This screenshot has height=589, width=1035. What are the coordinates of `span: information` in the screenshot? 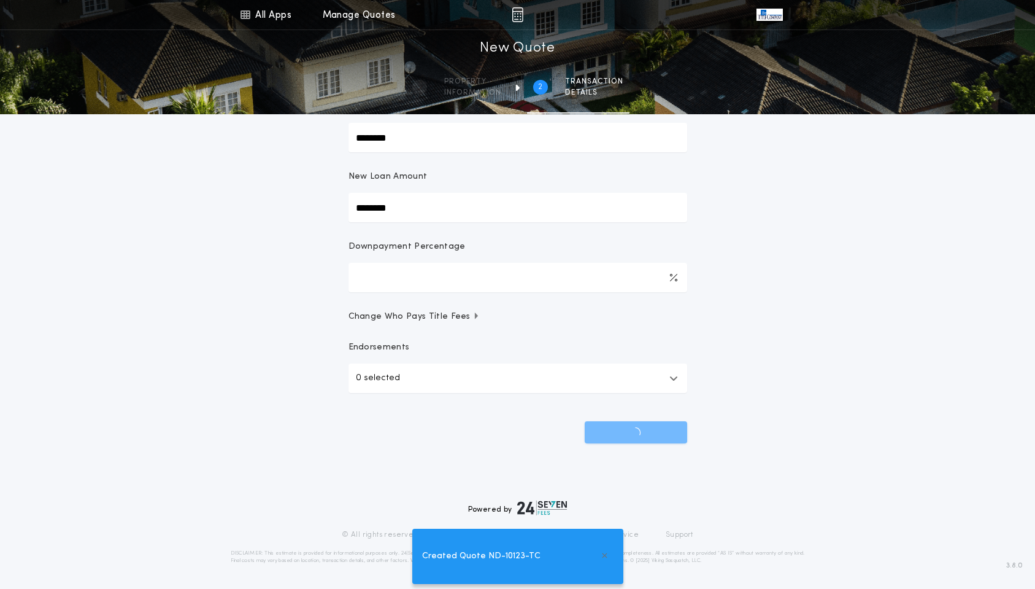 It's located at (473, 93).